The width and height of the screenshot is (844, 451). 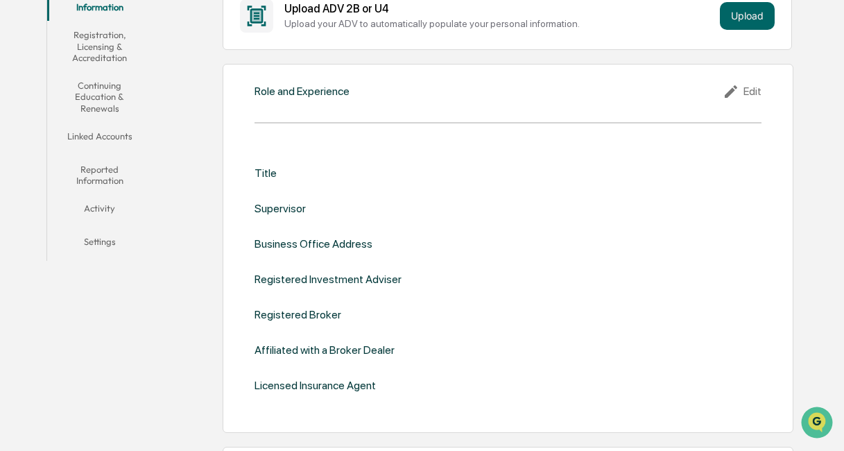 I want to click on div: Registered Investment Adviser, so click(x=328, y=279).